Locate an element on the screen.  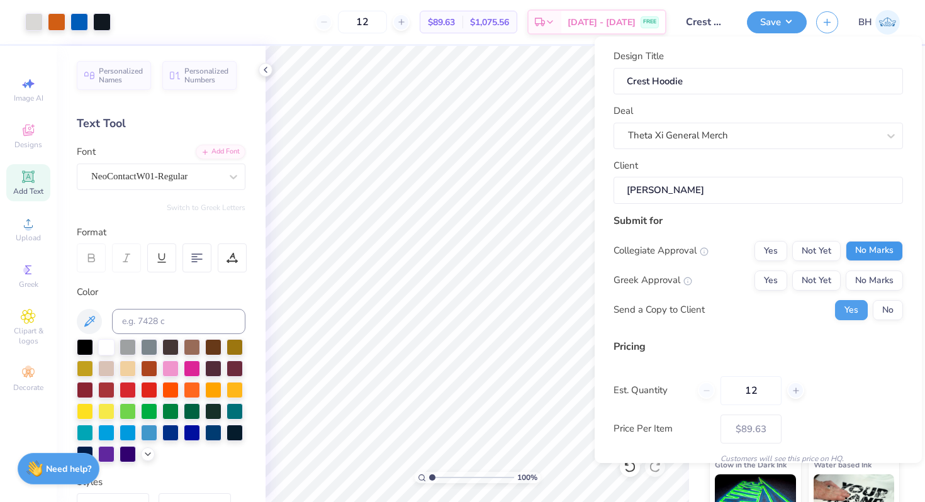
label: Design Title is located at coordinates (639, 56).